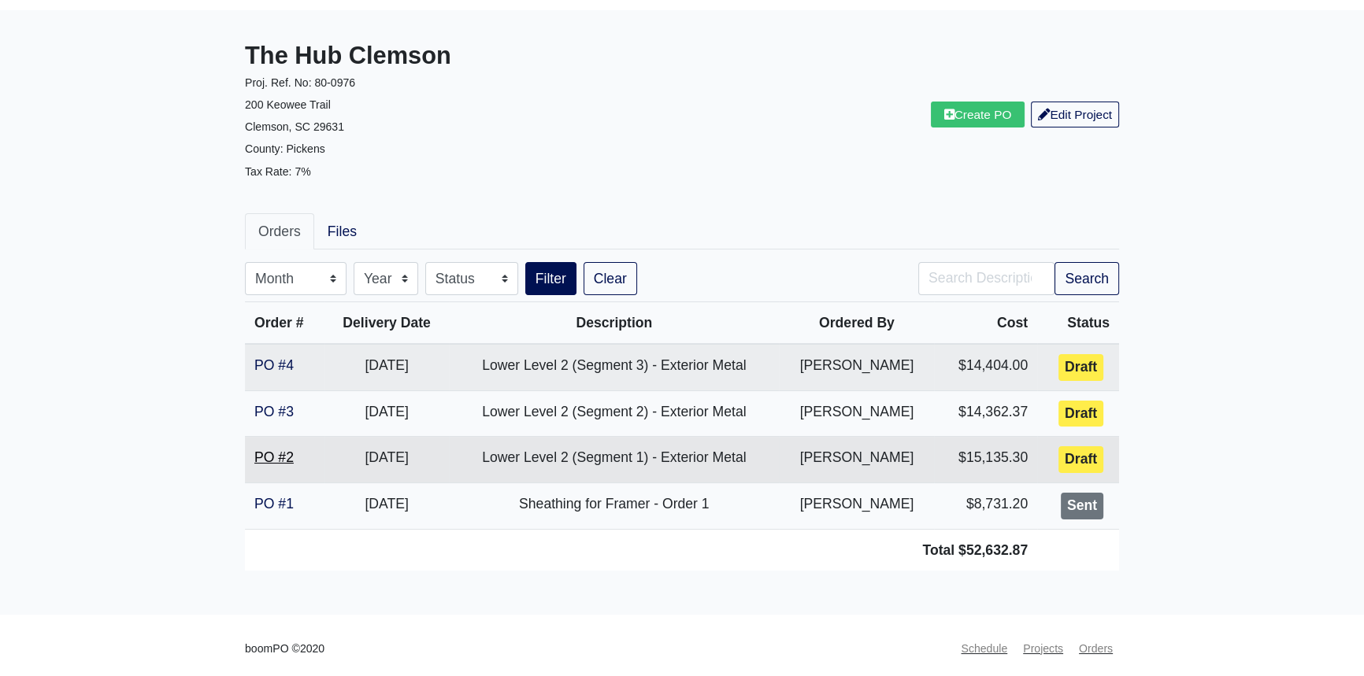 The width and height of the screenshot is (1364, 676). What do you see at coordinates (1078, 324) in the screenshot?
I see `th: Status` at bounding box center [1078, 324].